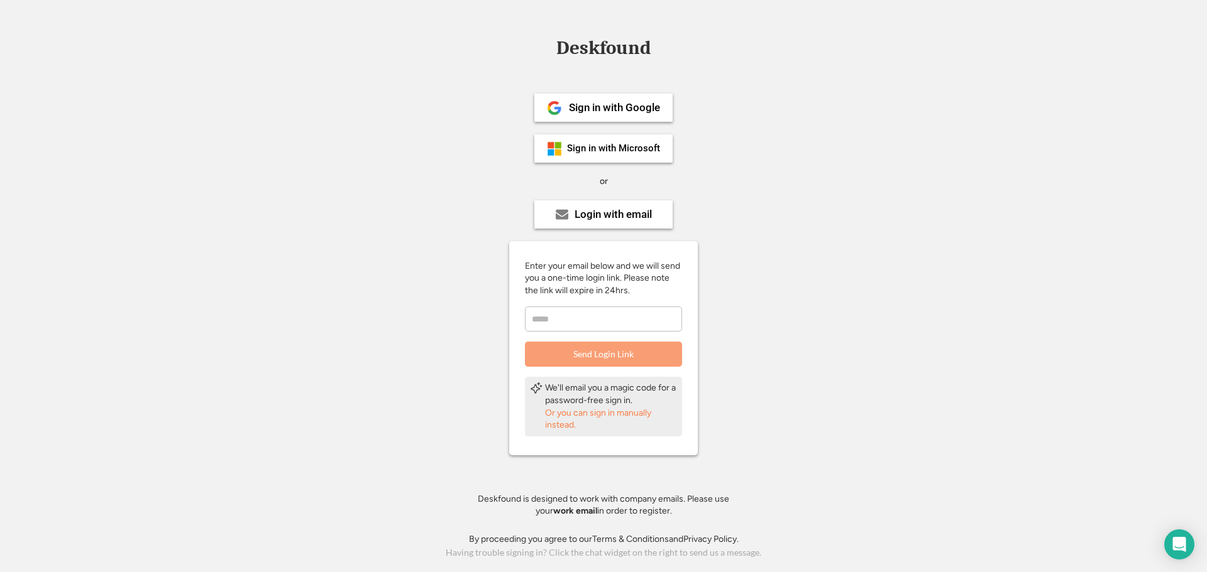 This screenshot has width=1207, height=572. Describe the element at coordinates (554, 149) in the screenshot. I see `img: ms-symbollockup_mssymbol_19.png` at that location.